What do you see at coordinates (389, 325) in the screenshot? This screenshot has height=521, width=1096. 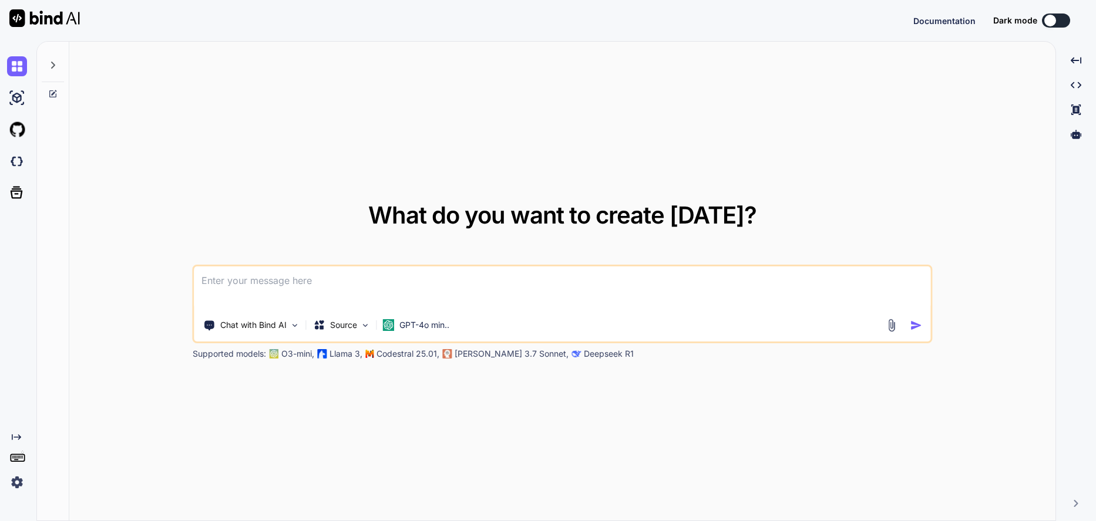 I see `img: GPT-4o mini` at bounding box center [389, 325].